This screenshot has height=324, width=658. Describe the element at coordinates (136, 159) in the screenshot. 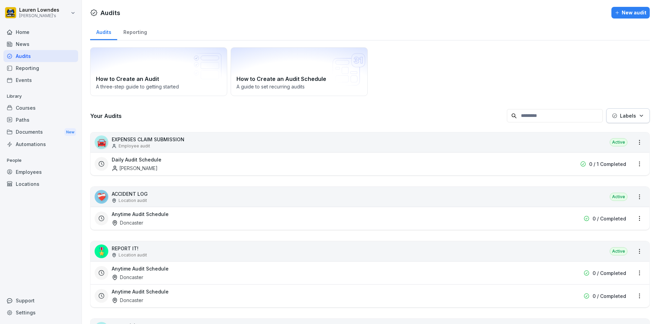

I see `h3: Daily Audit Schedule` at that location.